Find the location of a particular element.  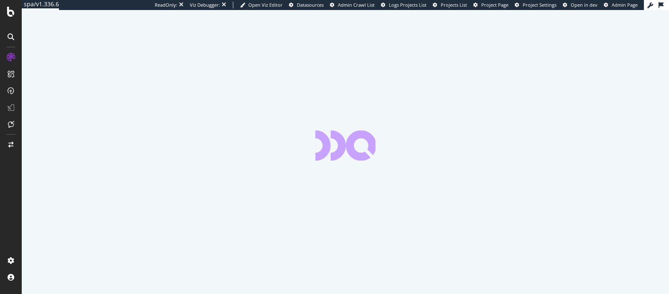

span: Open Viz Editor is located at coordinates (266, 5).